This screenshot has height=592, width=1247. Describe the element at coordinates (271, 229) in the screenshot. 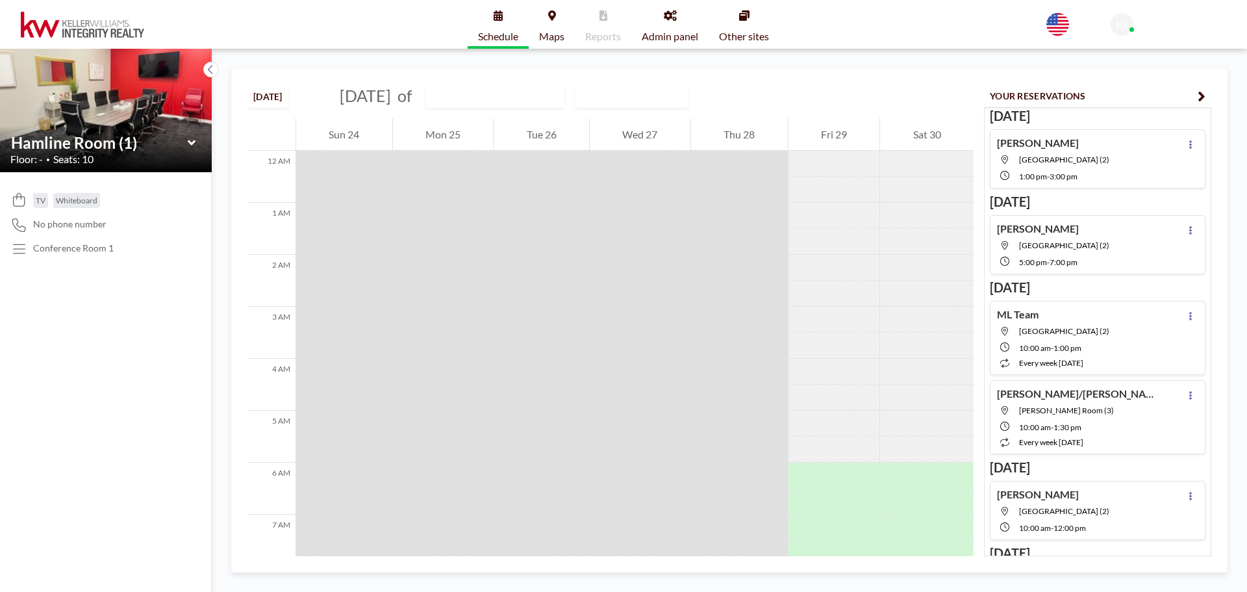

I see `div: 1 AM` at that location.